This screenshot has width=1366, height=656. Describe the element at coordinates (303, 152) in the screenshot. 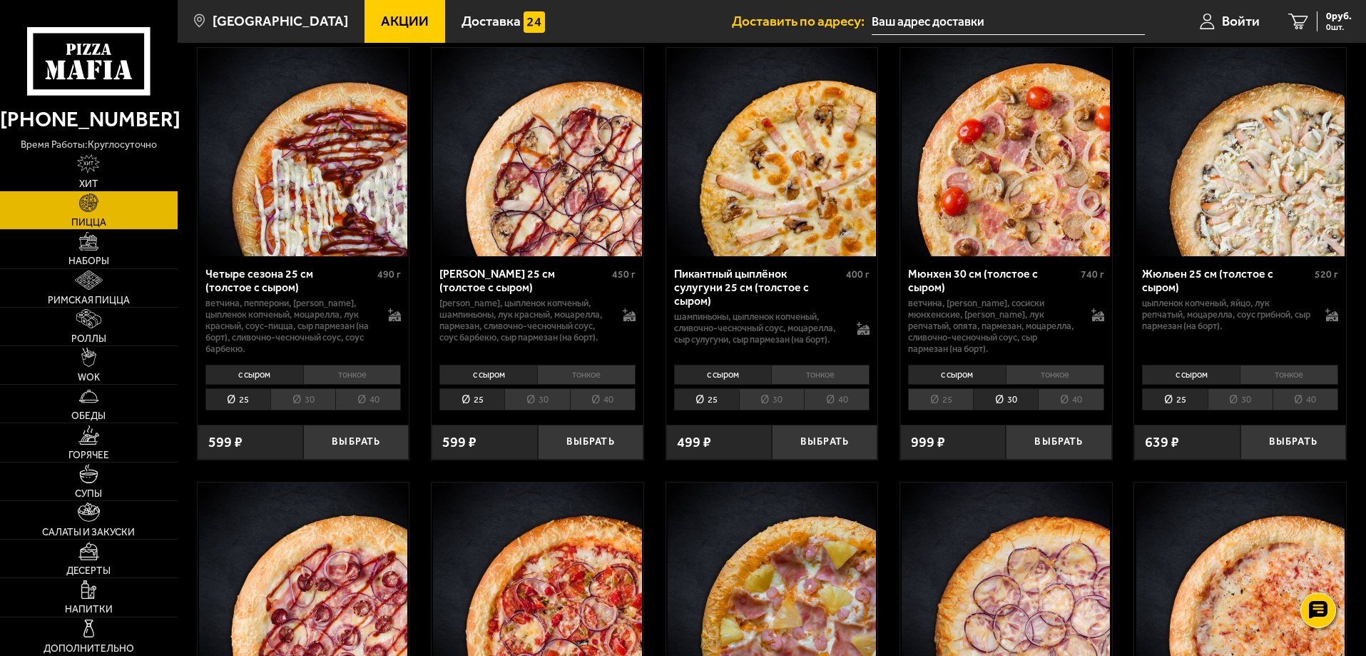

I see `img: Четыре сезона 25 см (толстое с сыром)` at that location.